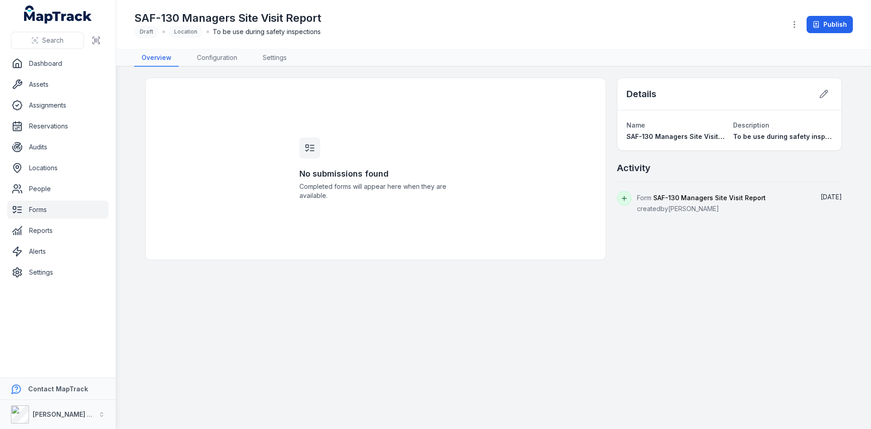 This screenshot has width=871, height=429. Describe the element at coordinates (58, 189) in the screenshot. I see `a: People` at that location.